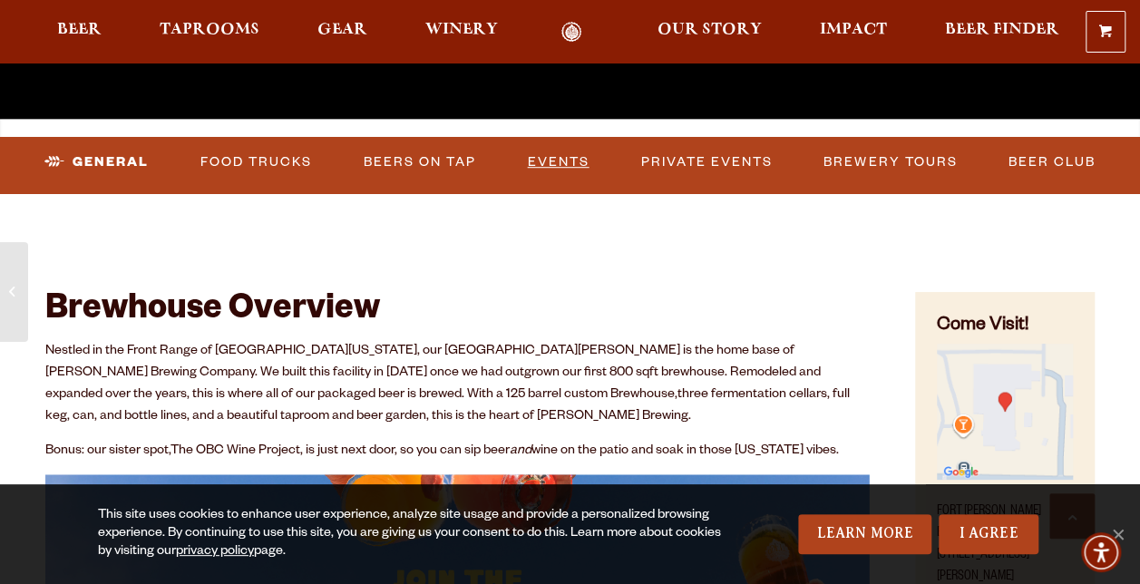 This screenshot has height=584, width=1140. I want to click on span: Taprooms, so click(210, 30).